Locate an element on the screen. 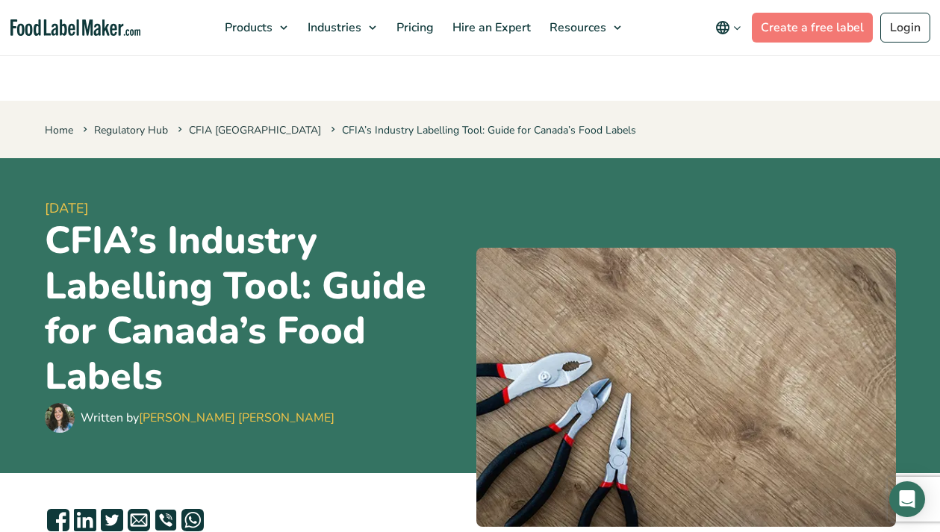 The height and width of the screenshot is (532, 940). span: Hire an Expert is located at coordinates (490, 28).